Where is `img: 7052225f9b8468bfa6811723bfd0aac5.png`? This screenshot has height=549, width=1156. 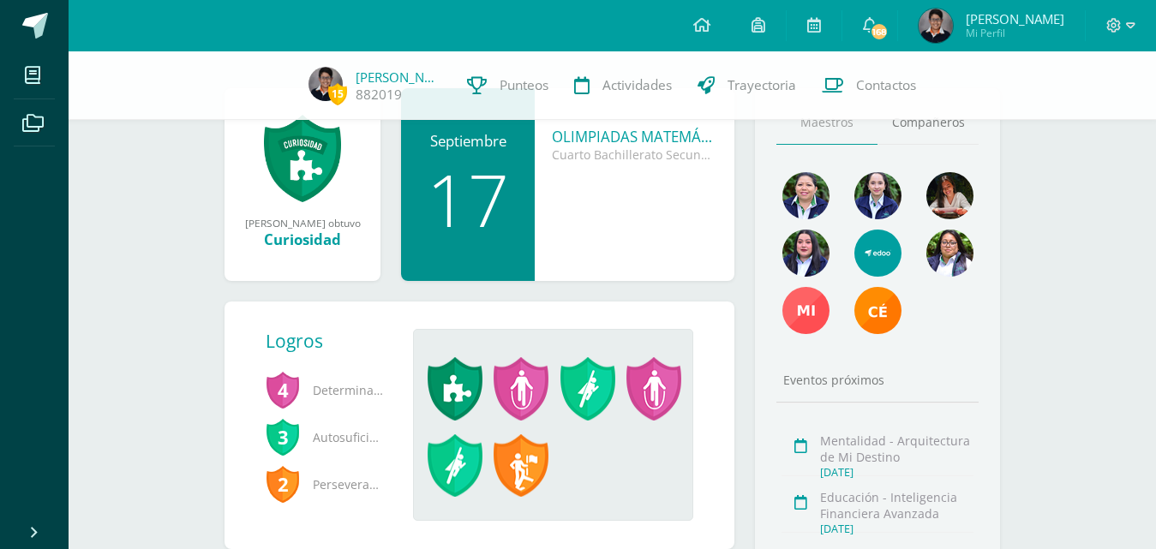
img: 7052225f9b8468bfa6811723bfd0aac5.png is located at coordinates (949, 253).